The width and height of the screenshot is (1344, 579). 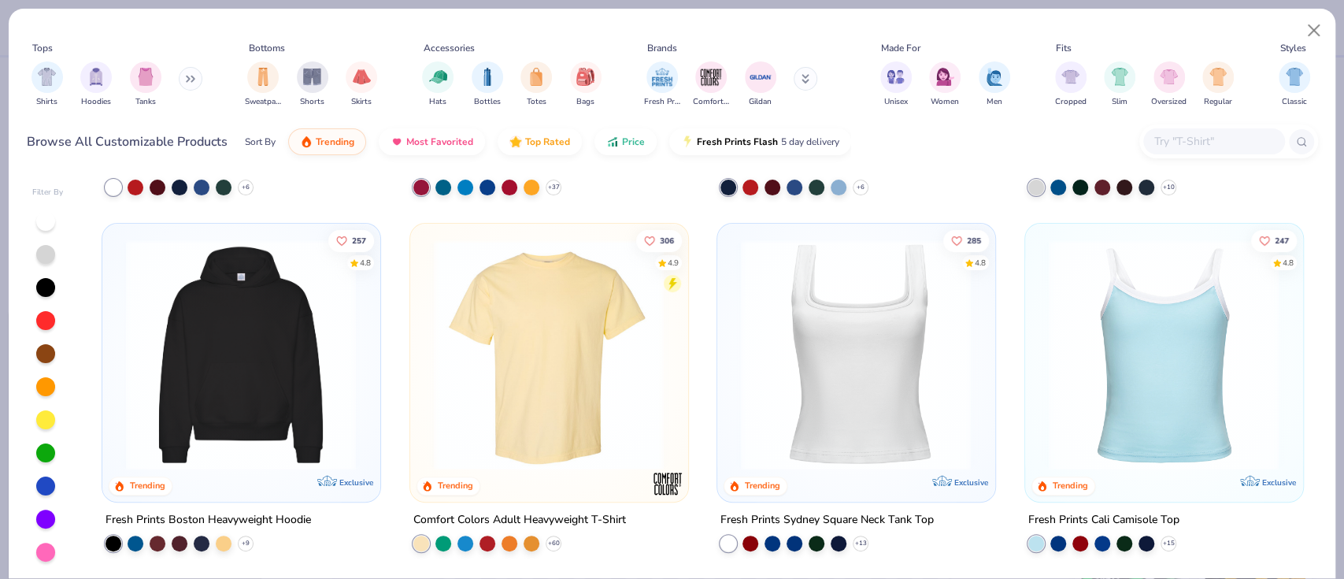 I want to click on img: Bags Image, so click(x=585, y=76).